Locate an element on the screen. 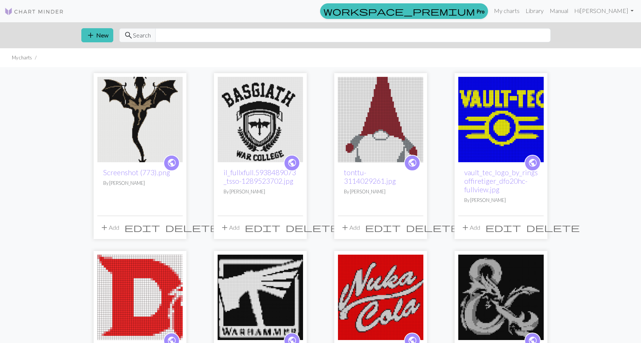 The height and width of the screenshot is (343, 641). a: My charts is located at coordinates (507, 11).